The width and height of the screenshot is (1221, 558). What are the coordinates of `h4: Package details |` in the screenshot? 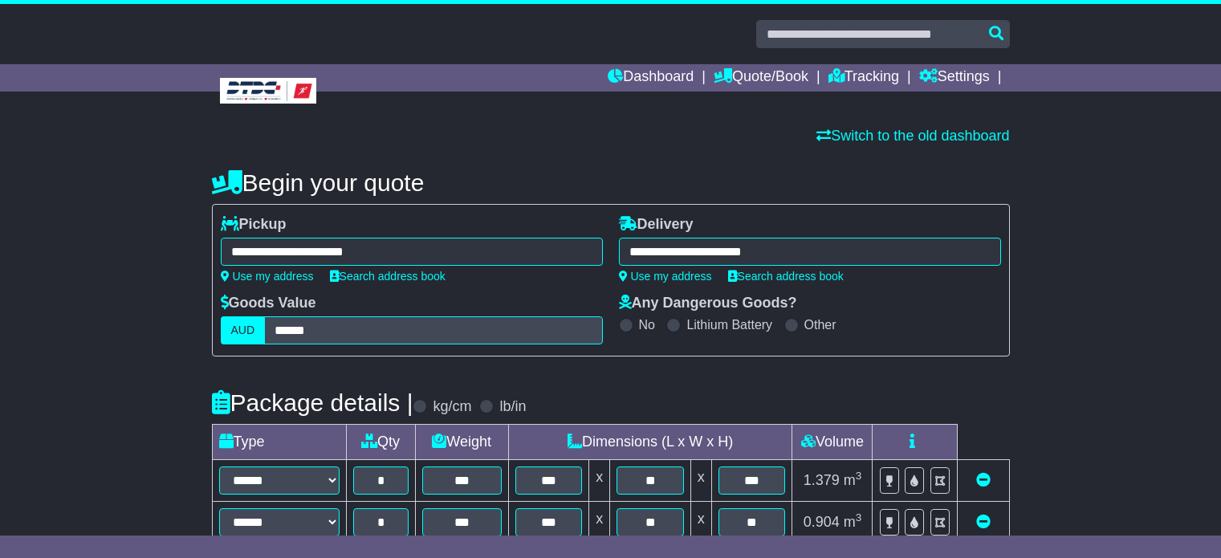 It's located at (312, 402).